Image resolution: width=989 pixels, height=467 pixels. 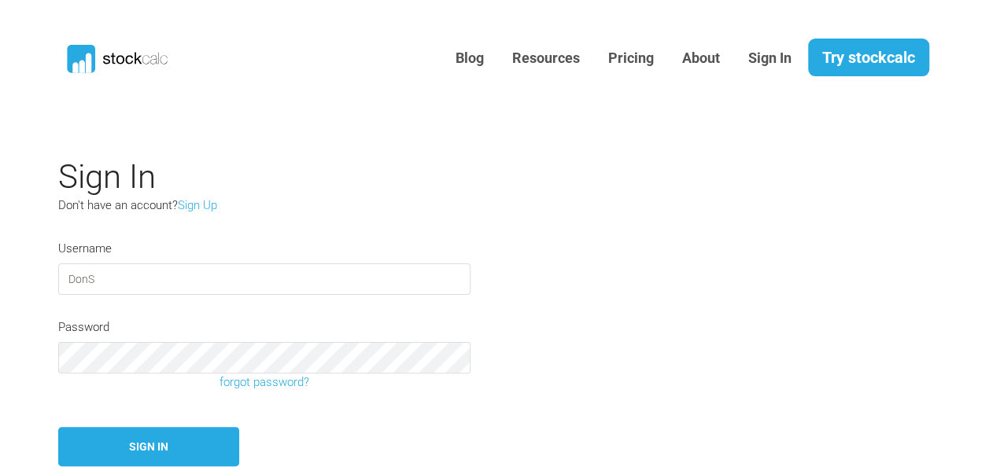 What do you see at coordinates (470, 58) in the screenshot?
I see `a: Blog` at bounding box center [470, 58].